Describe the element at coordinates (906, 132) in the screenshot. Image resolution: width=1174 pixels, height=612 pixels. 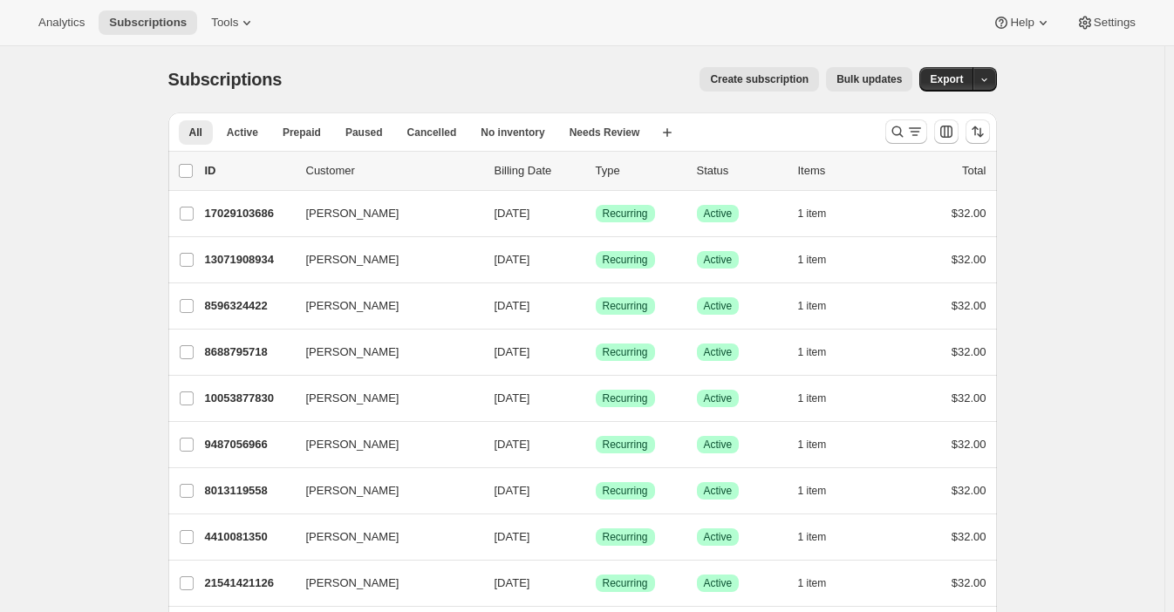
I see `button: Search and filter results` at that location.